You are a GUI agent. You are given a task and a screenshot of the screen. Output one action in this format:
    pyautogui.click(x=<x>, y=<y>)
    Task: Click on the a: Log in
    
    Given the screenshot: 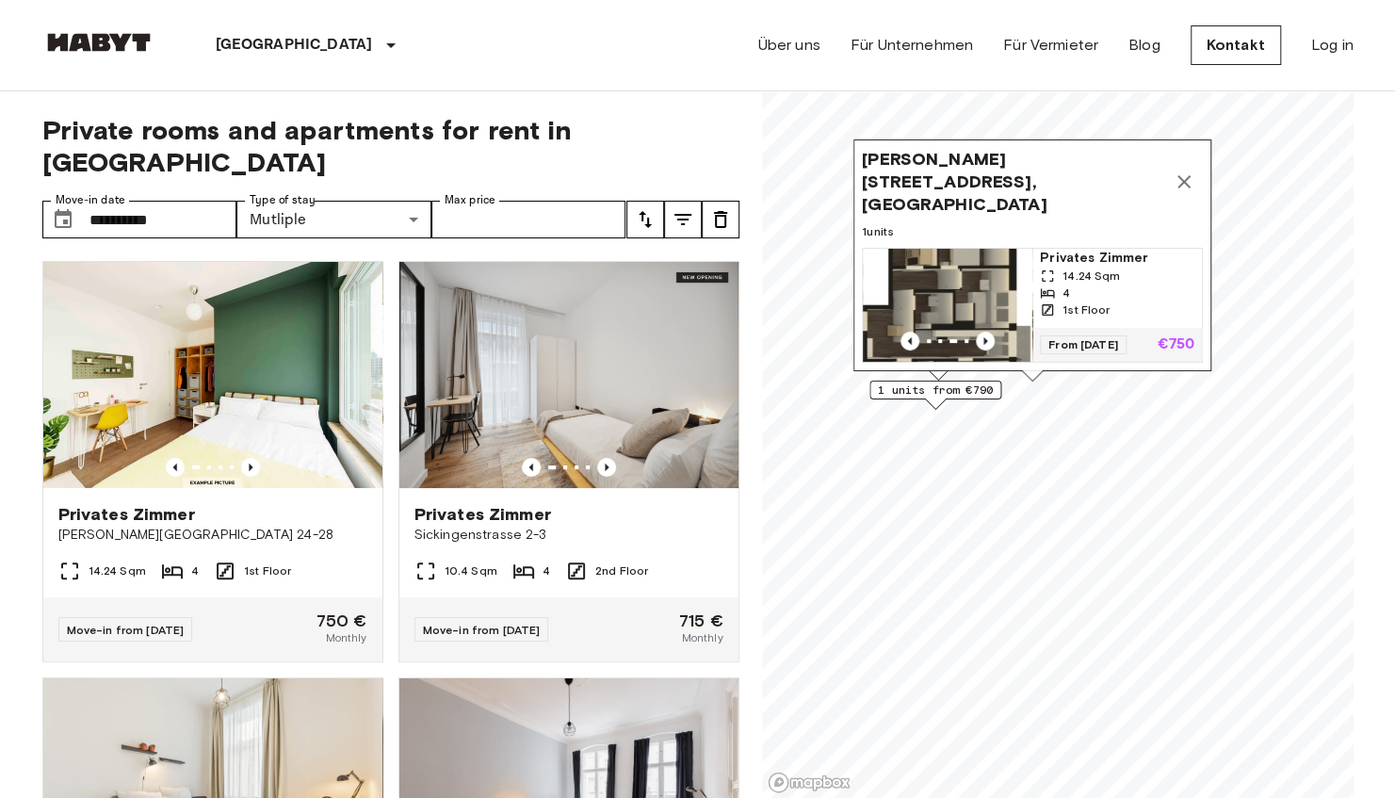 What is the action you would take?
    pyautogui.click(x=1332, y=45)
    